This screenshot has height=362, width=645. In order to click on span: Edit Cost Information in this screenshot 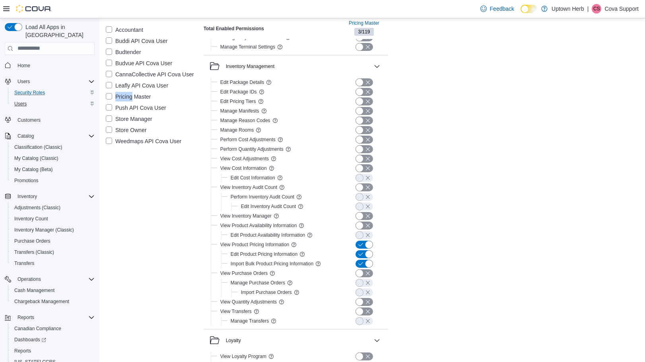, I will do `click(253, 178)`.